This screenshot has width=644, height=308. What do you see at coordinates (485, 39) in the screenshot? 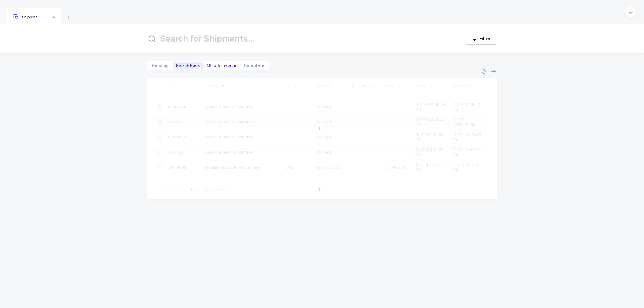
I see `span: Filter` at bounding box center [485, 39].